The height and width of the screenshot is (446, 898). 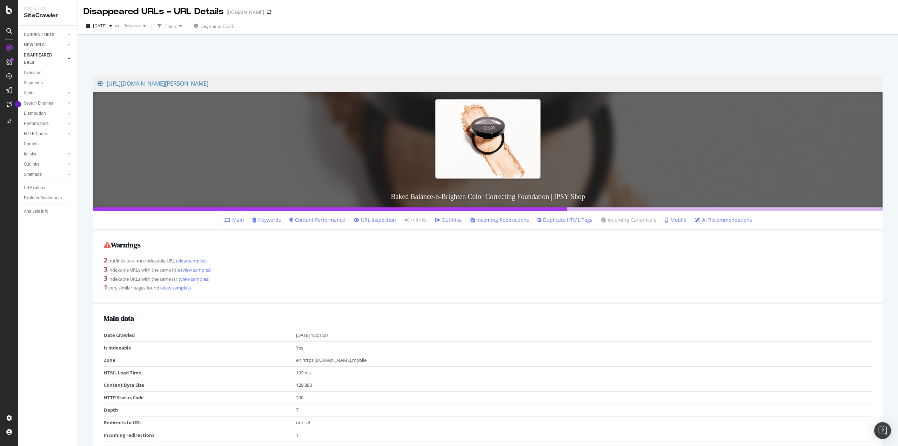 I want to click on div: arrow-right-arrow-left, so click(x=269, y=12).